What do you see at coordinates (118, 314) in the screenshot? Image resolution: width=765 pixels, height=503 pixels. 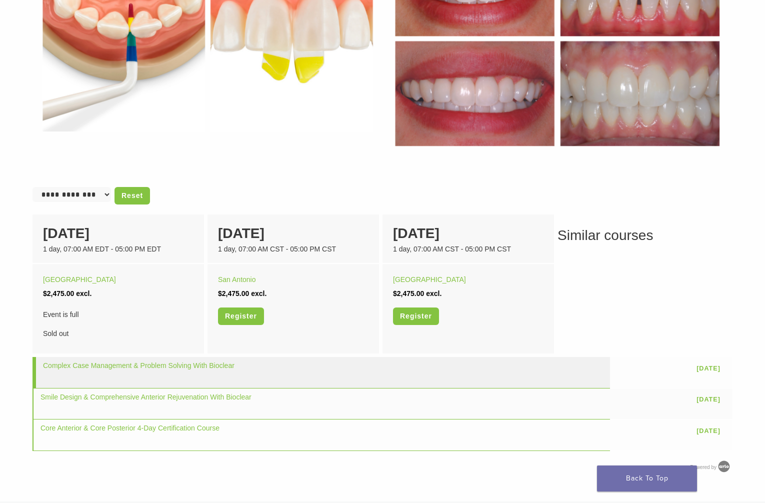 I see `span: Event is full` at bounding box center [118, 314].